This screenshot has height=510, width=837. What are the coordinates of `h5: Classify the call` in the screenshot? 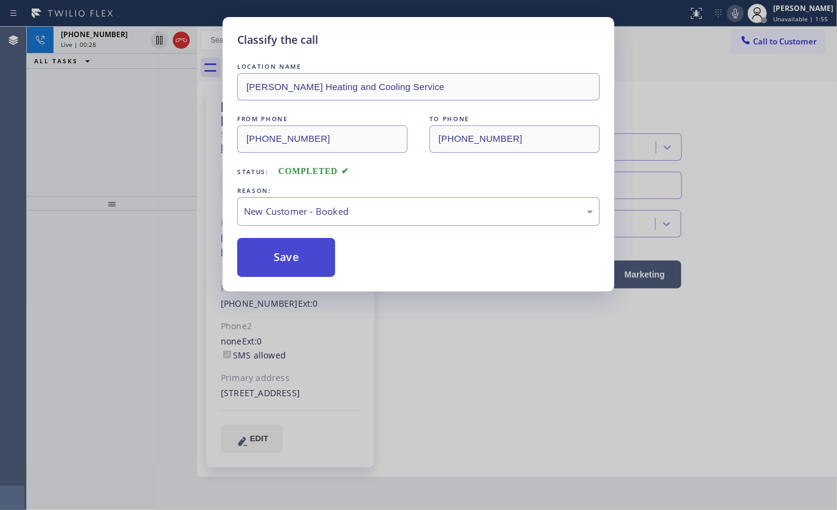 It's located at (277, 40).